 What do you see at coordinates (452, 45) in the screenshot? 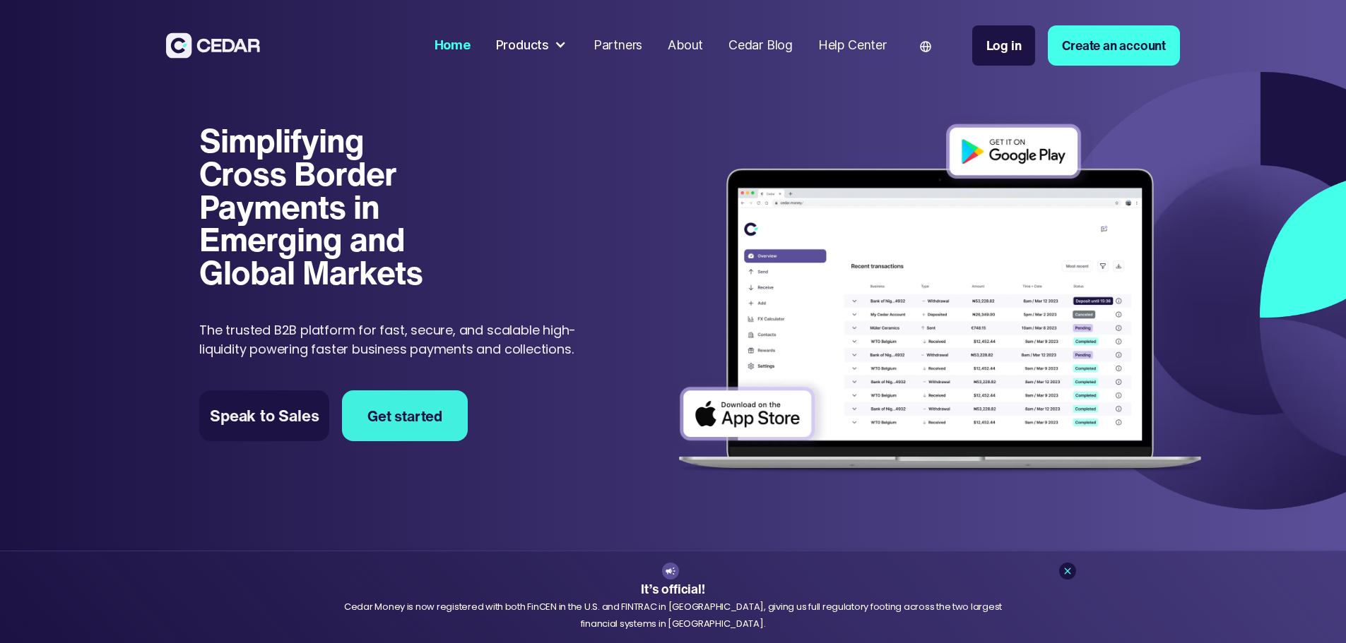
I see `div: Home` at bounding box center [452, 45].